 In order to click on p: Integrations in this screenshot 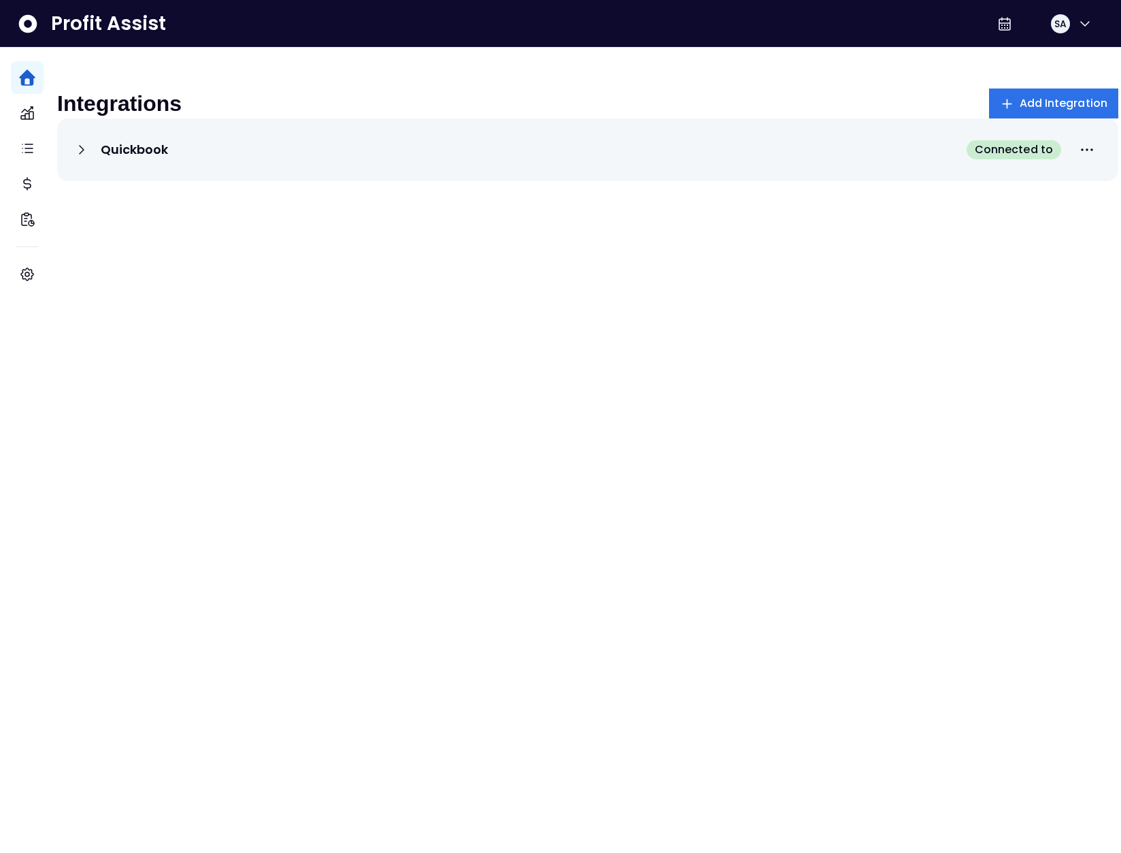, I will do `click(119, 103)`.